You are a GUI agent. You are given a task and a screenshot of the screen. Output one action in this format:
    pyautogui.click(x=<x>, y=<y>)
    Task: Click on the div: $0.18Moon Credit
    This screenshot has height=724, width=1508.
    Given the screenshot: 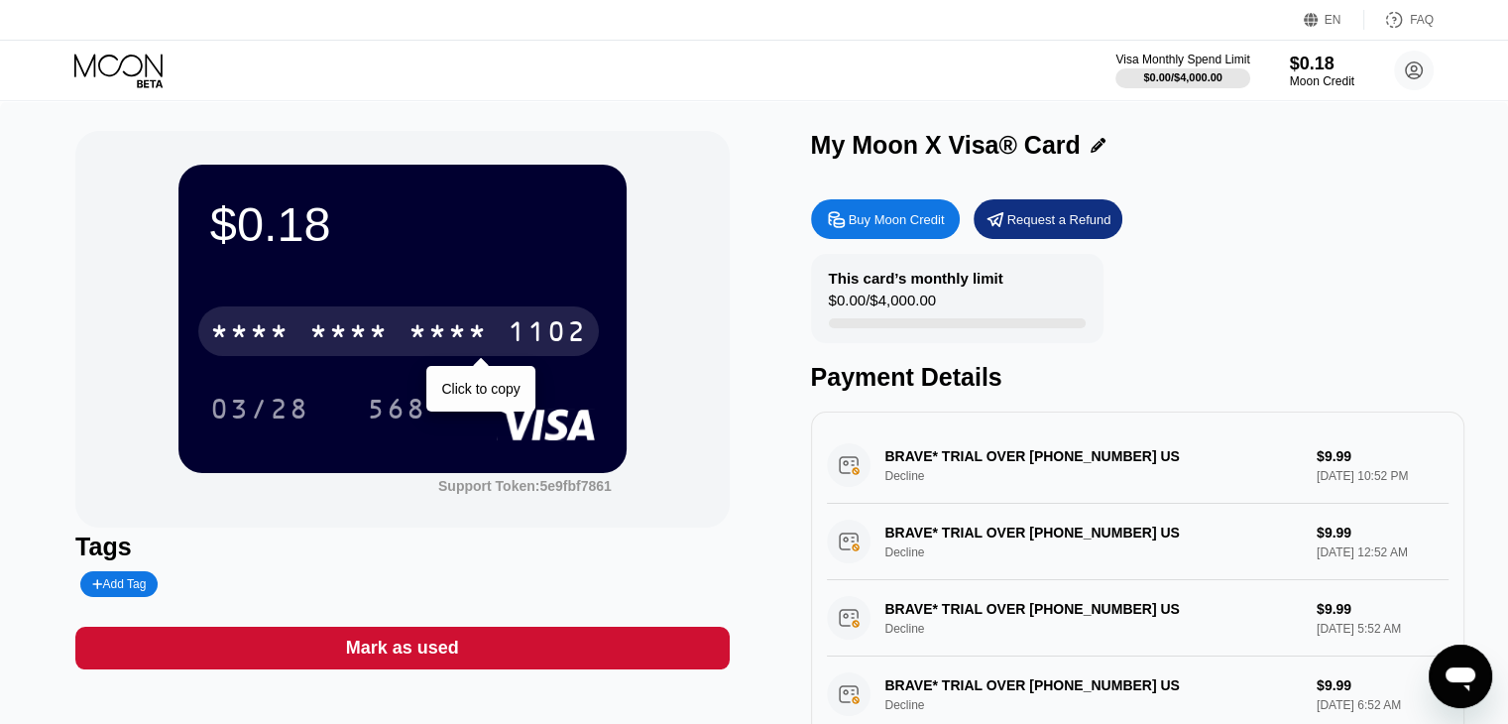 What is the action you would take?
    pyautogui.click(x=1321, y=70)
    